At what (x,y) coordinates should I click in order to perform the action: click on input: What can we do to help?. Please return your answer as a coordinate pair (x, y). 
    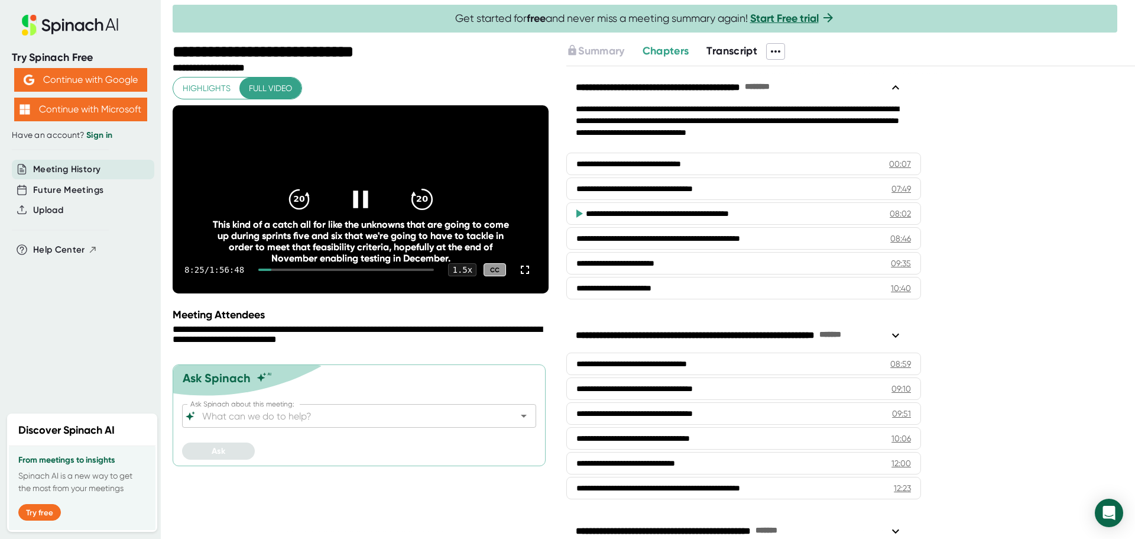
    Looking at the image, I should click on (349, 416).